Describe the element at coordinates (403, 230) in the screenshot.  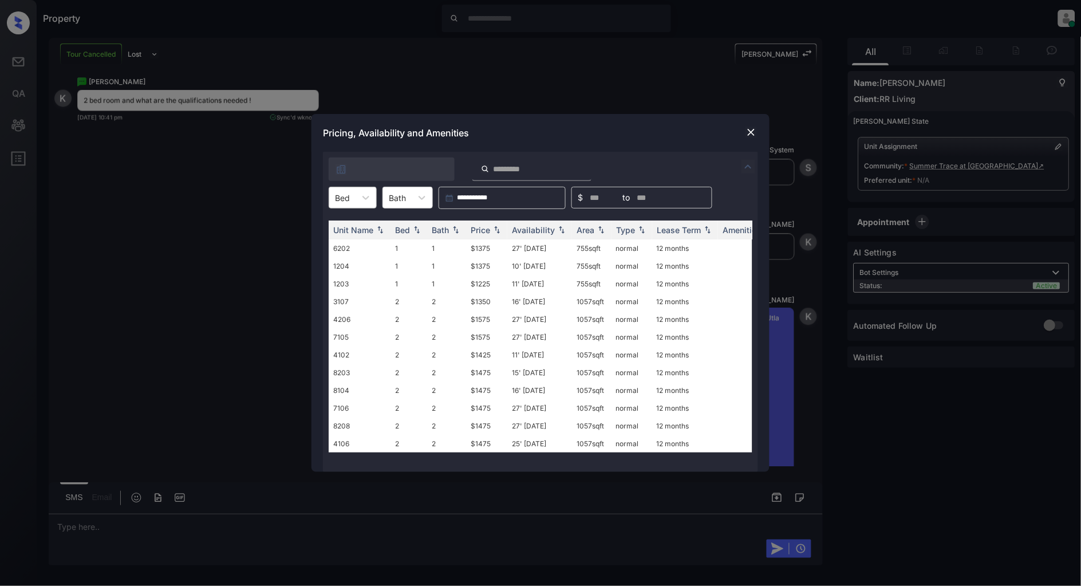
I see `div: Bed` at that location.